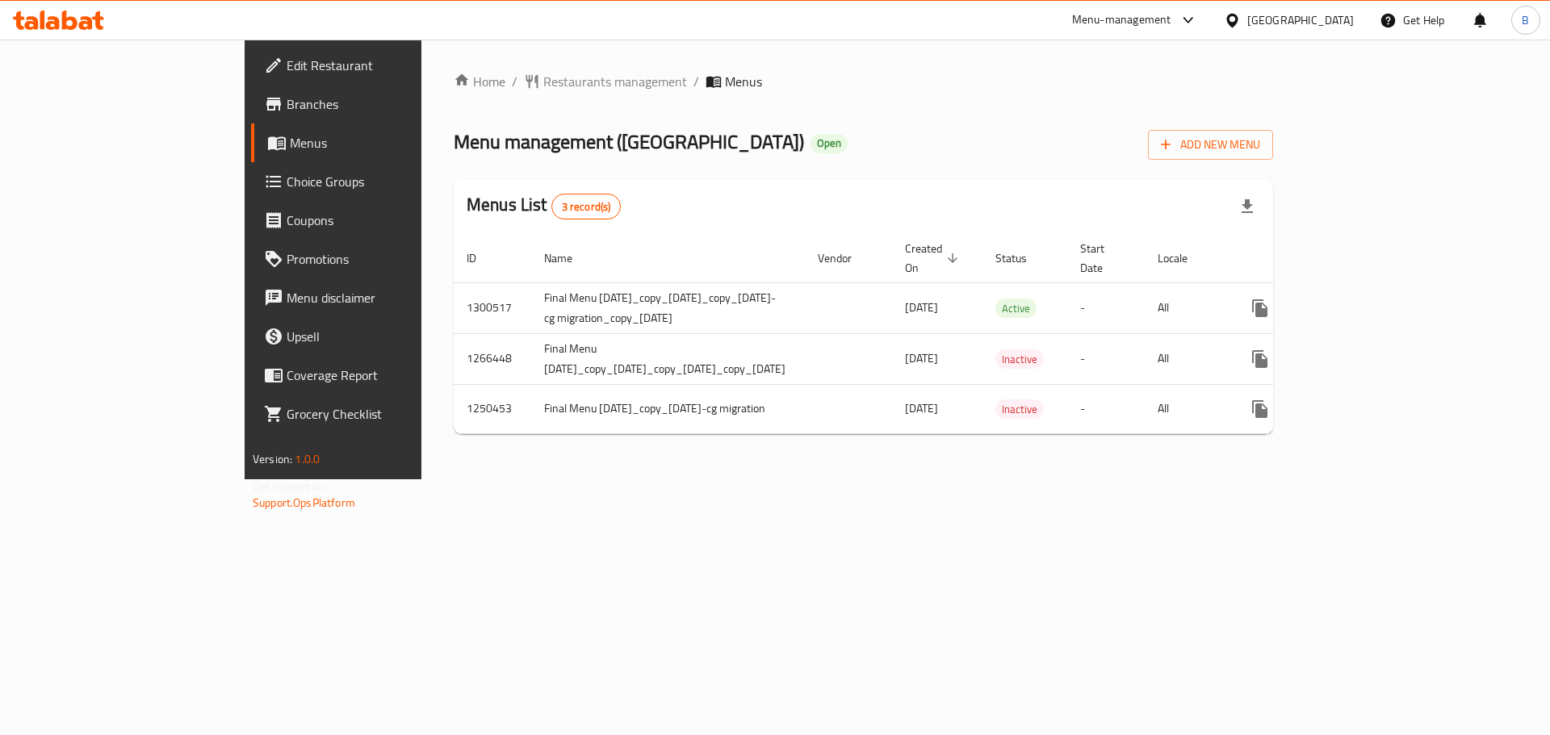  What do you see at coordinates (615, 82) in the screenshot?
I see `span: Restaurants management` at bounding box center [615, 82].